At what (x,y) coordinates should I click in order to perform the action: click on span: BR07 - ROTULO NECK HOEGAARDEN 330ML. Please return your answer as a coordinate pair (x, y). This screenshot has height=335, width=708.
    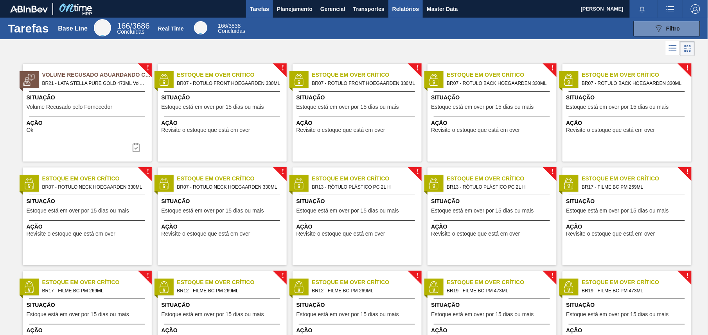
    Looking at the image, I should click on (229, 187).